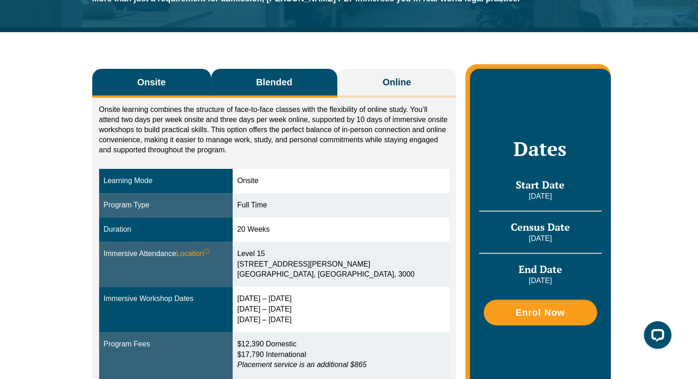 The image size is (698, 379). I want to click on sup: ⓘ, so click(206, 251).